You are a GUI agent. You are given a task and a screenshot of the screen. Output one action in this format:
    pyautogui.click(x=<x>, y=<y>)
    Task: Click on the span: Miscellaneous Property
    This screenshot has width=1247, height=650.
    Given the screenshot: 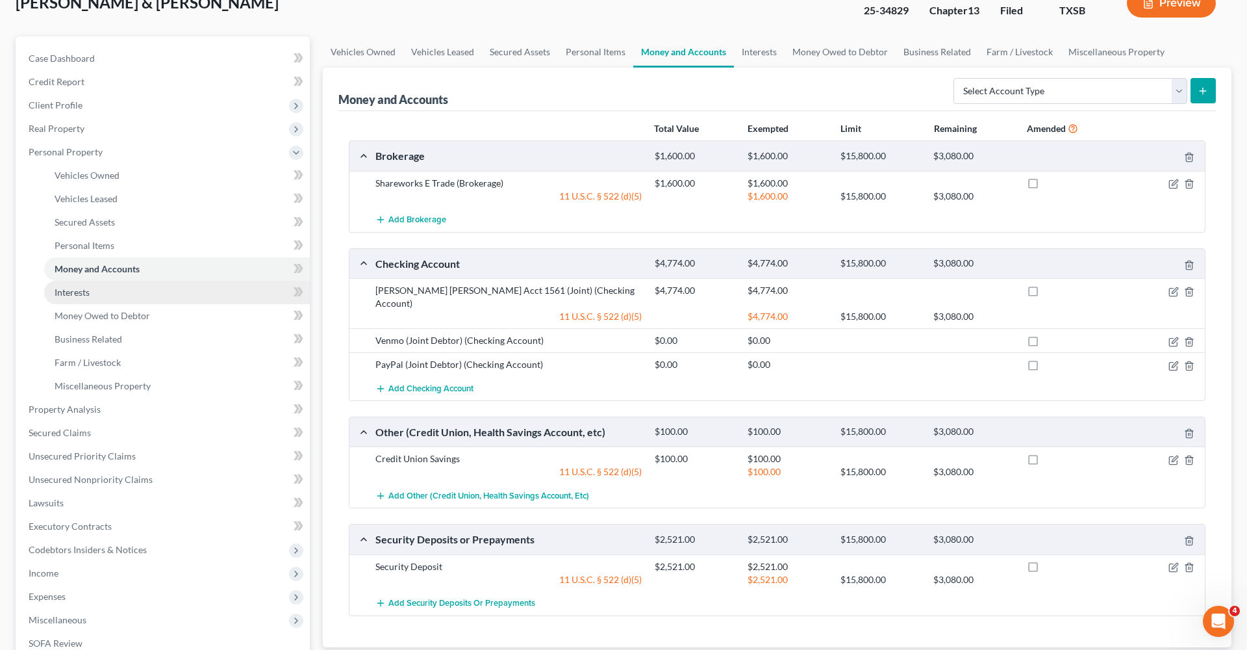 What is the action you would take?
    pyautogui.click(x=103, y=385)
    